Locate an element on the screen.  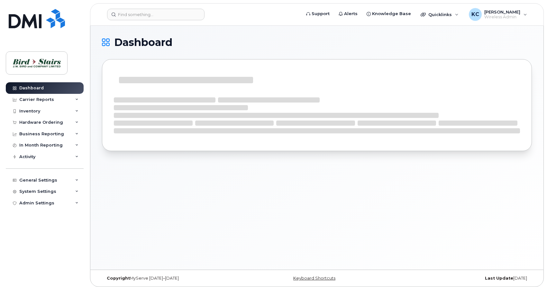
strong: Copyright is located at coordinates (118, 278).